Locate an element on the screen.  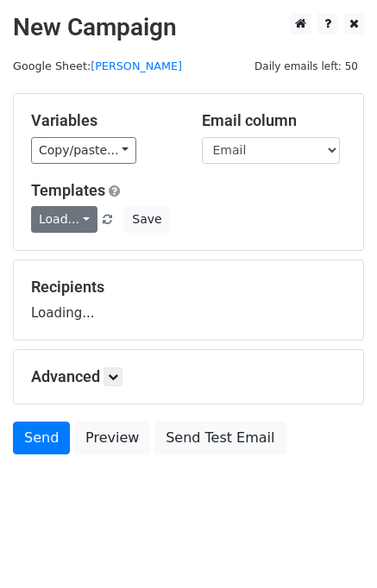
div: Loading... is located at coordinates (188, 300).